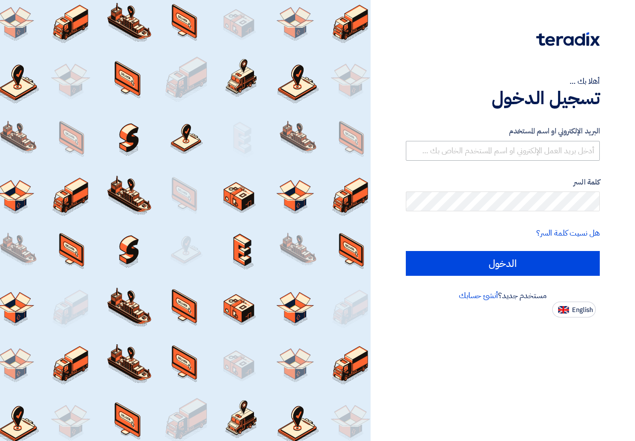 Image resolution: width=635 pixels, height=441 pixels. I want to click on div: أهلا بك ..., so click(503, 81).